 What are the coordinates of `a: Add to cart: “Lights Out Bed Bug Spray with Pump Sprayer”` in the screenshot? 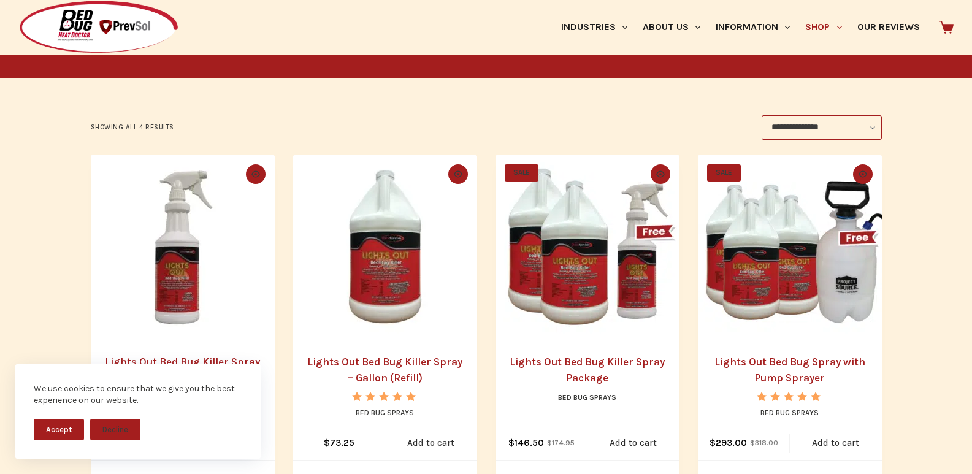 It's located at (836, 443).